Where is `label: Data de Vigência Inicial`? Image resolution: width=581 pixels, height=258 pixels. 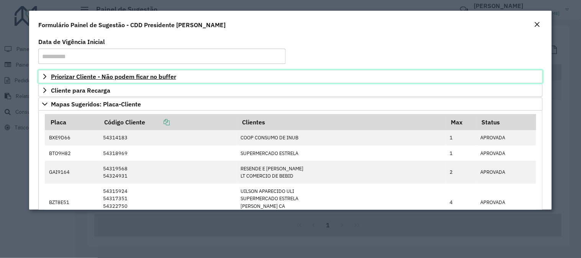 label: Data de Vigência Inicial is located at coordinates (72, 42).